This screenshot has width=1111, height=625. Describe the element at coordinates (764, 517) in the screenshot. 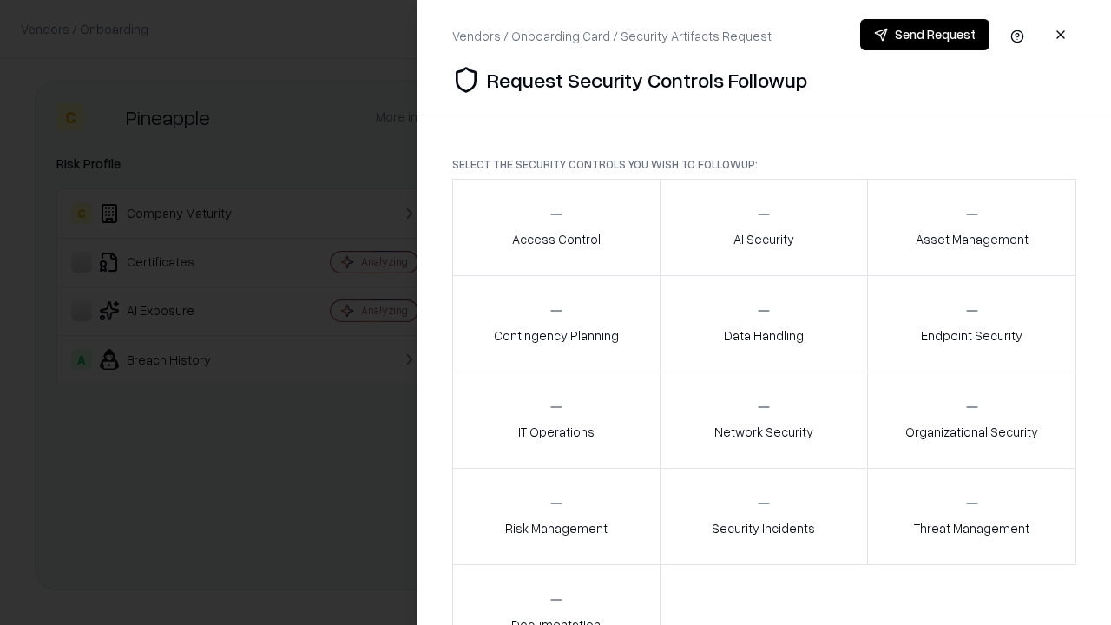

I see `button: Security Incidents` at that location.